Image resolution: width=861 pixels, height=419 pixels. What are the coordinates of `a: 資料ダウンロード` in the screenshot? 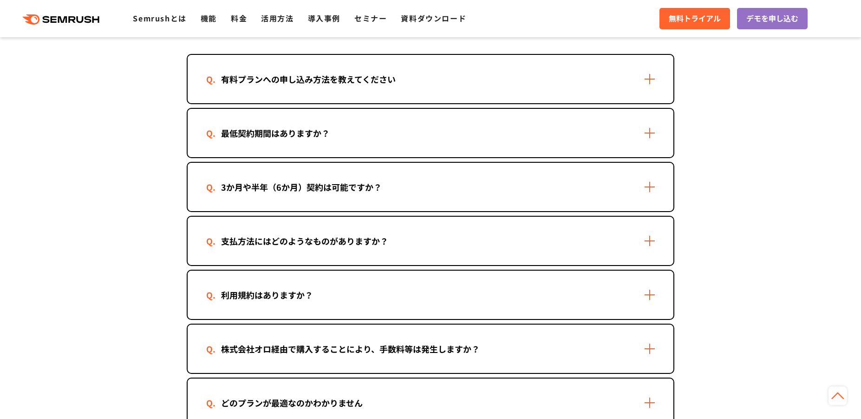 It's located at (433, 18).